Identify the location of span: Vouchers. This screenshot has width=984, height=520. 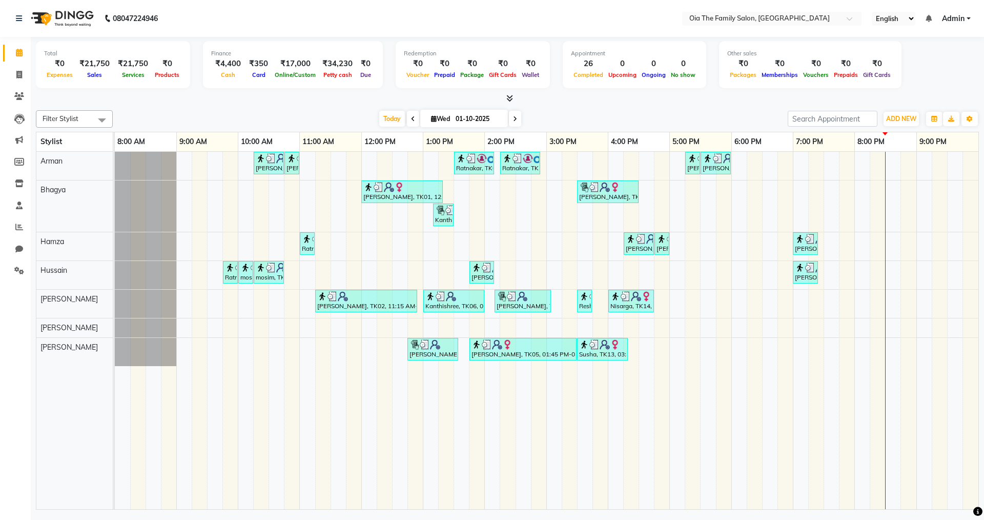
(816, 75).